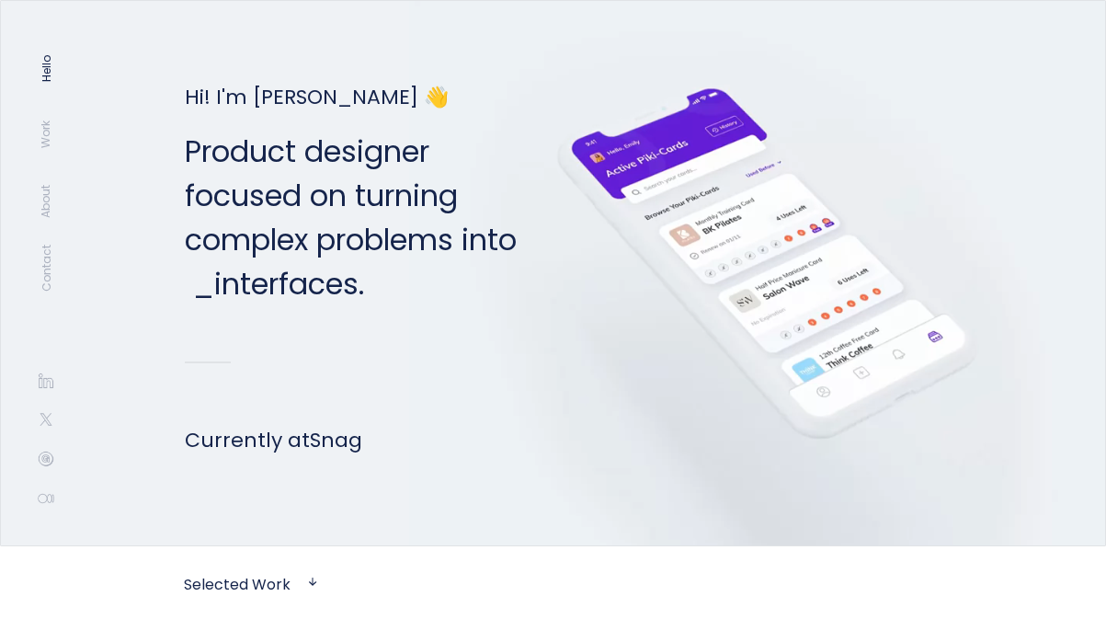  What do you see at coordinates (46, 134) in the screenshot?
I see `a: Work` at bounding box center [46, 134].